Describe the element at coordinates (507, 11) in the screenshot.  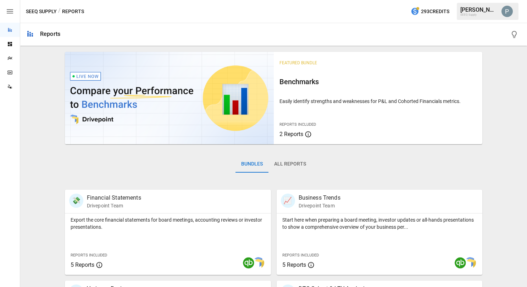
I see `div: Paul schoenecker` at that location.